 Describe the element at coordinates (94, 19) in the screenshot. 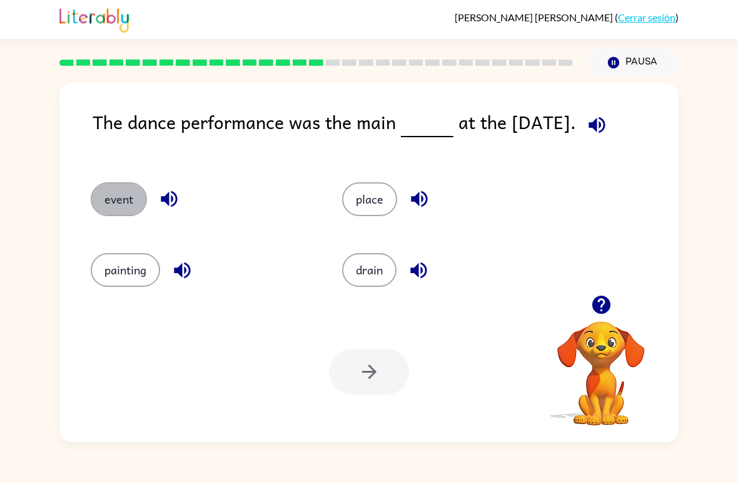

I see `img: Literably` at that location.